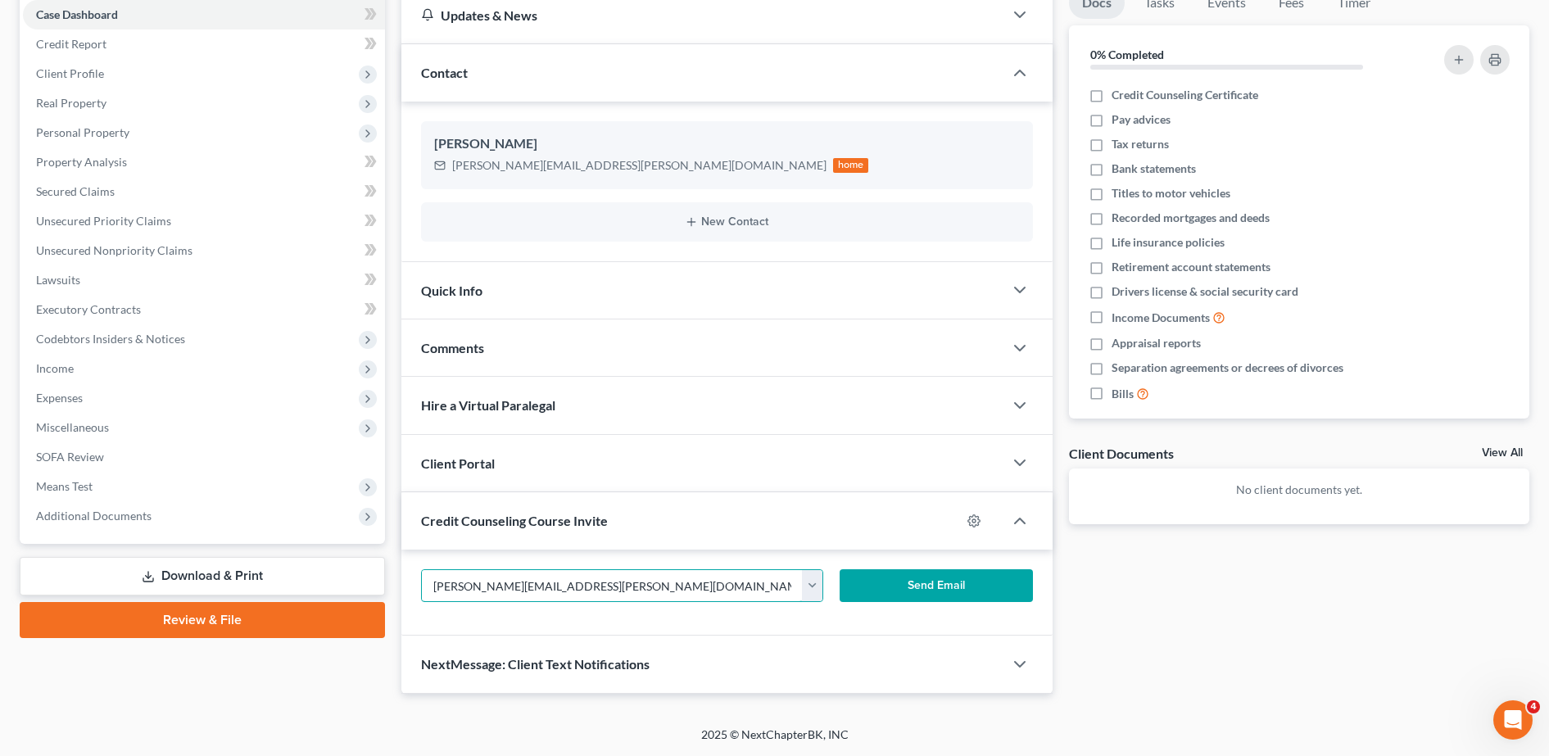 Image resolution: width=1549 pixels, height=756 pixels. I want to click on div: 2025 © NextChapterBK, INC, so click(775, 741).